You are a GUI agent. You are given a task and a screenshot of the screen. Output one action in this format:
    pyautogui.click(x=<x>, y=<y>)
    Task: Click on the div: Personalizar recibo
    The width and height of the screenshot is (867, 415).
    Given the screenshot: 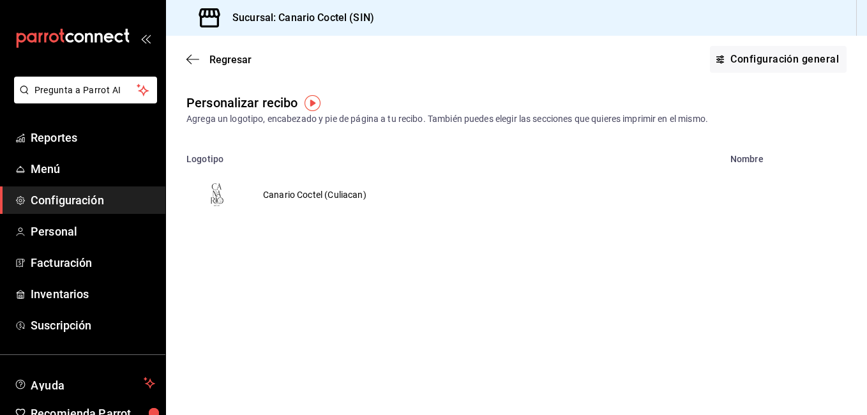 What is the action you would take?
    pyautogui.click(x=242, y=103)
    